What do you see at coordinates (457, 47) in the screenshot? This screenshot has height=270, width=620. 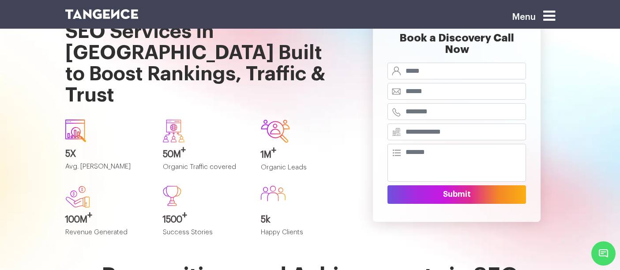 I see `h2: Book a Discovery Call Now` at bounding box center [457, 47].